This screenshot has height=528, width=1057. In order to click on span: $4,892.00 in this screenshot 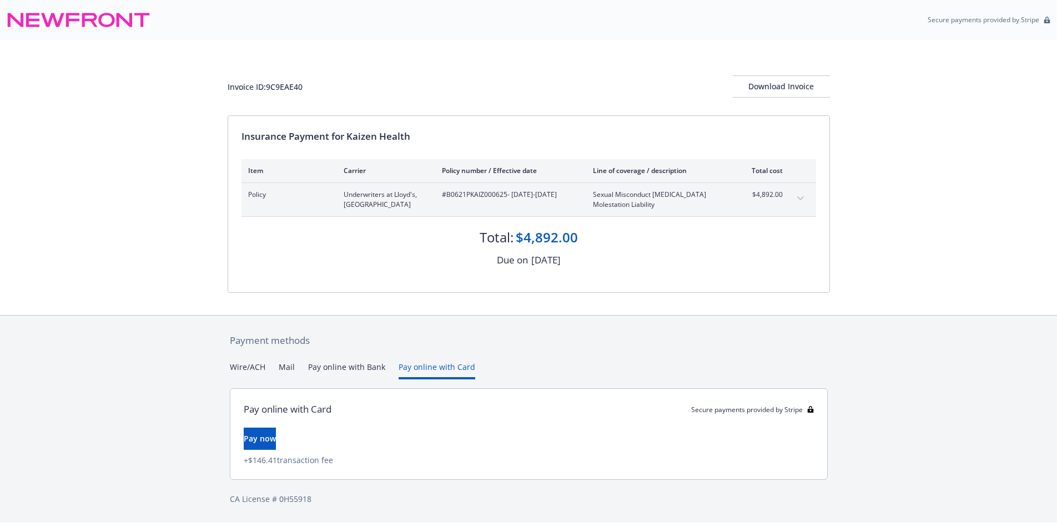, I will do `click(761, 195)`.